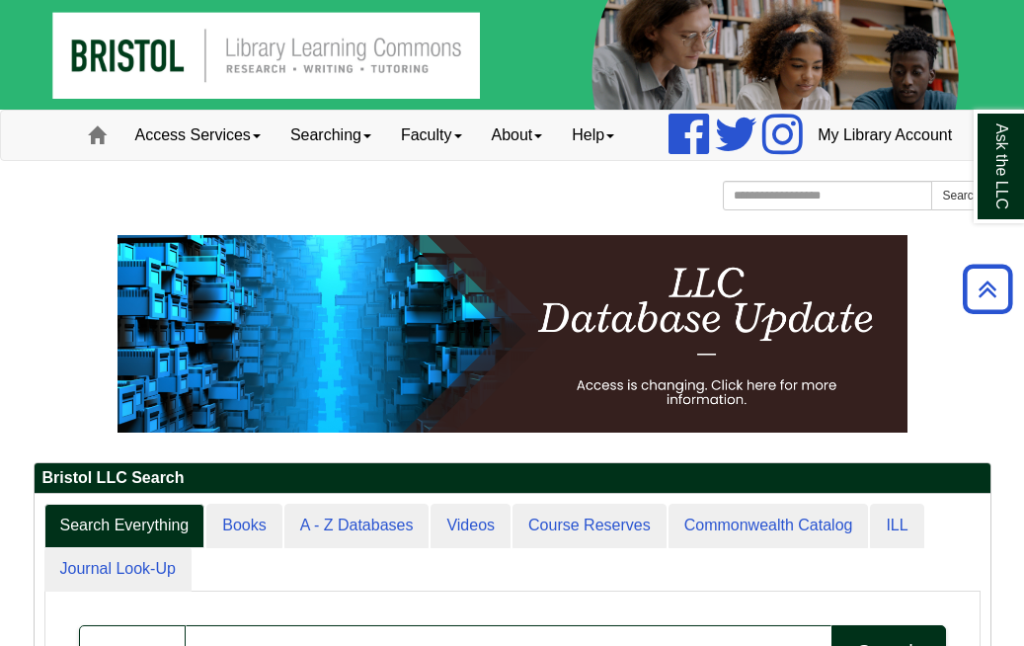 The image size is (1024, 646). I want to click on img: HTML tutorial, so click(513, 334).